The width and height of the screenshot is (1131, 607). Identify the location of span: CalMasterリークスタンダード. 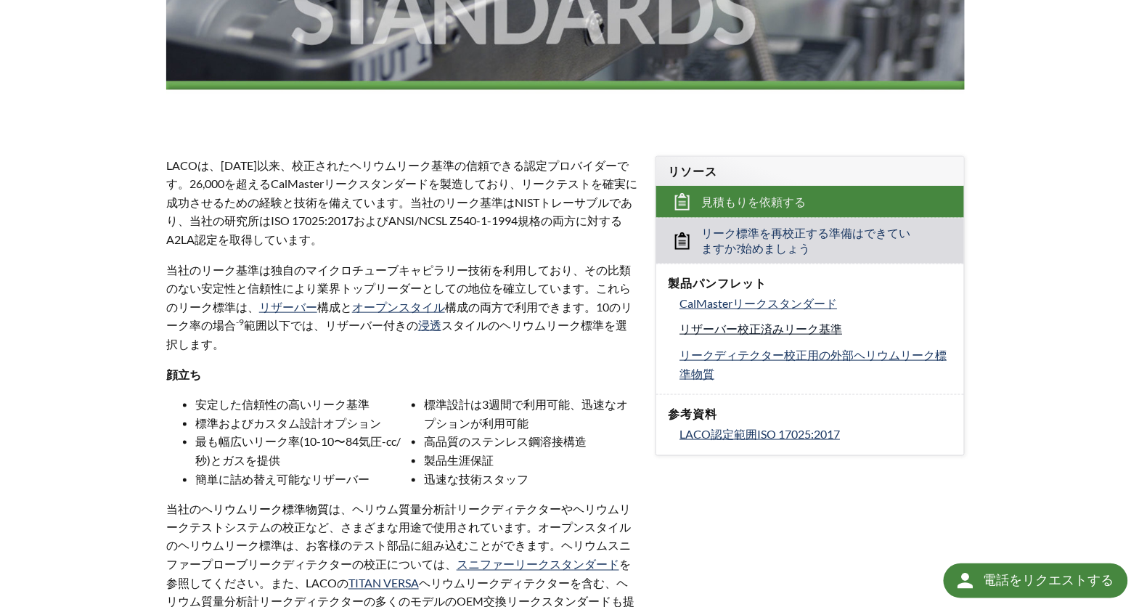
(758, 303).